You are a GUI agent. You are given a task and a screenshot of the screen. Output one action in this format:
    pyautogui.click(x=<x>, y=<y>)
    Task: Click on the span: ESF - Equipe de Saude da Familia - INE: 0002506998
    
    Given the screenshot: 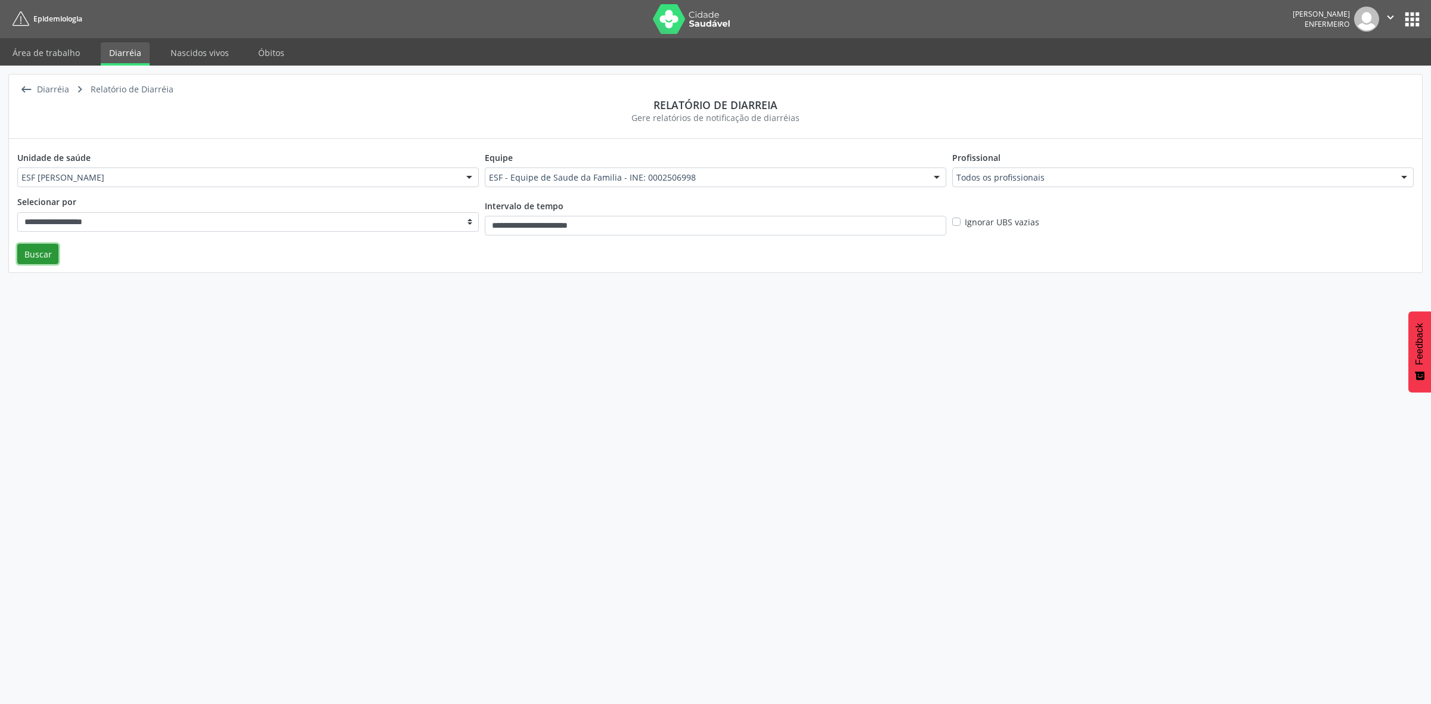 What is the action you would take?
    pyautogui.click(x=705, y=178)
    